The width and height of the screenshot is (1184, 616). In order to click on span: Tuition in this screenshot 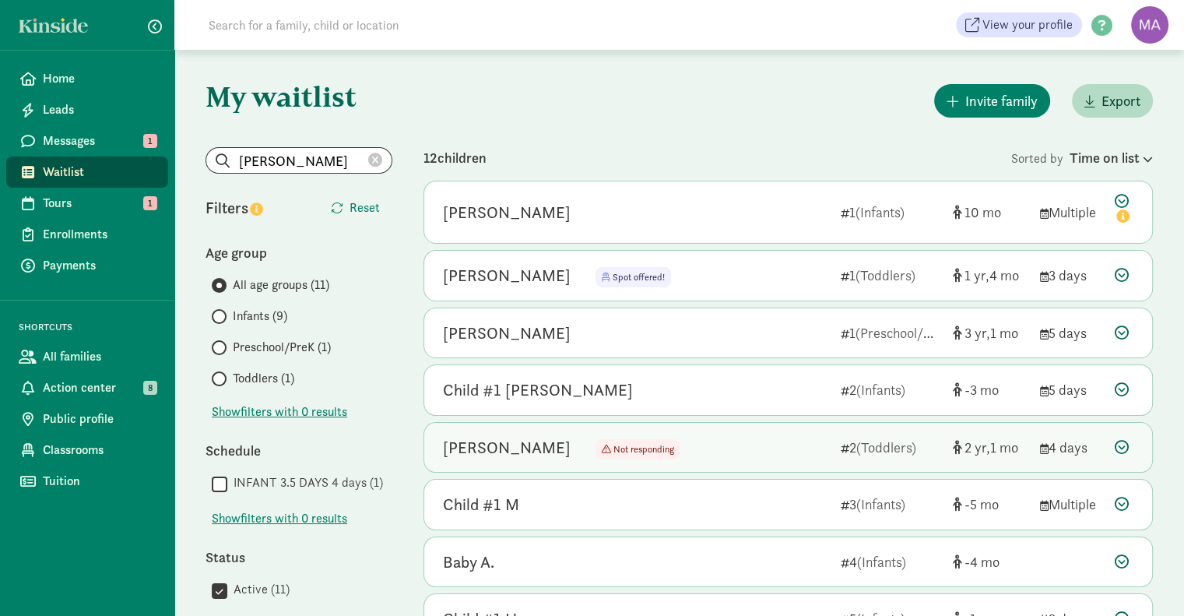, I will do `click(99, 481)`.